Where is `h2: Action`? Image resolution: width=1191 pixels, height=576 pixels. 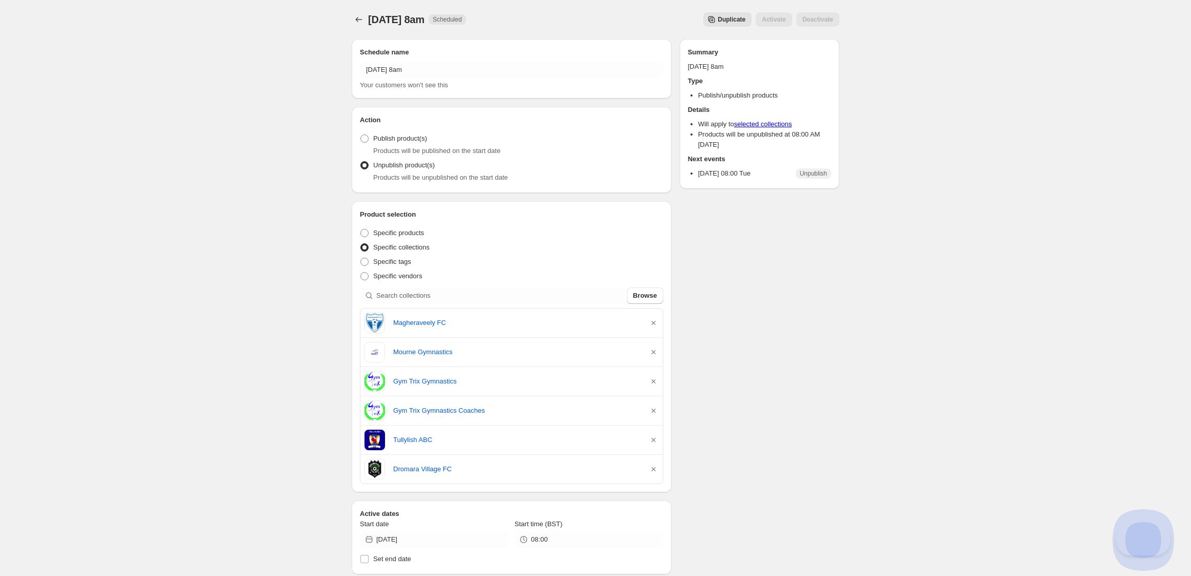
h2: Action is located at coordinates (511, 120).